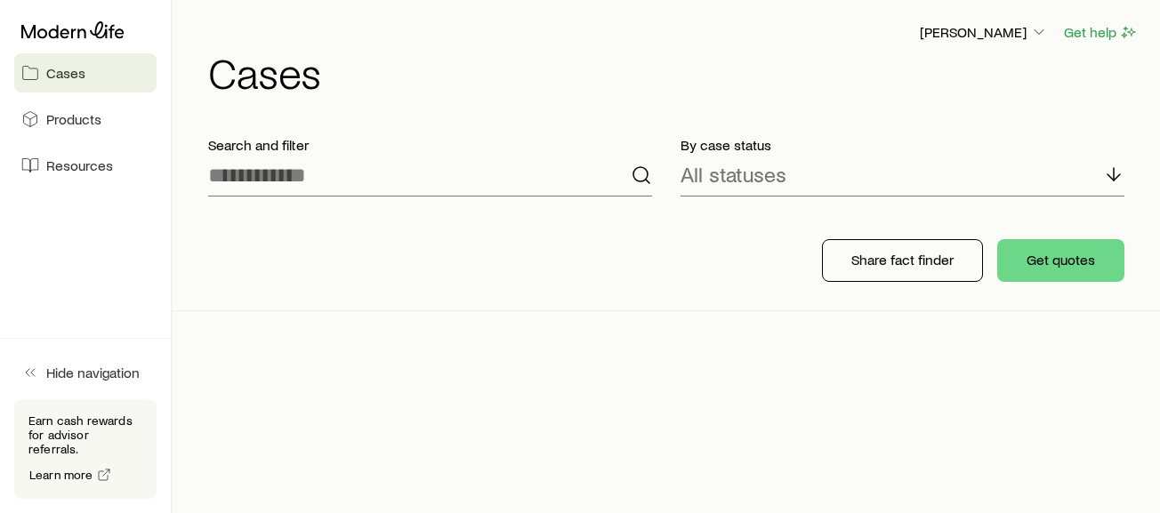 This screenshot has width=1160, height=513. What do you see at coordinates (85, 435) in the screenshot?
I see `p: Earn cash rewards for advisor referrals.` at bounding box center [85, 435].